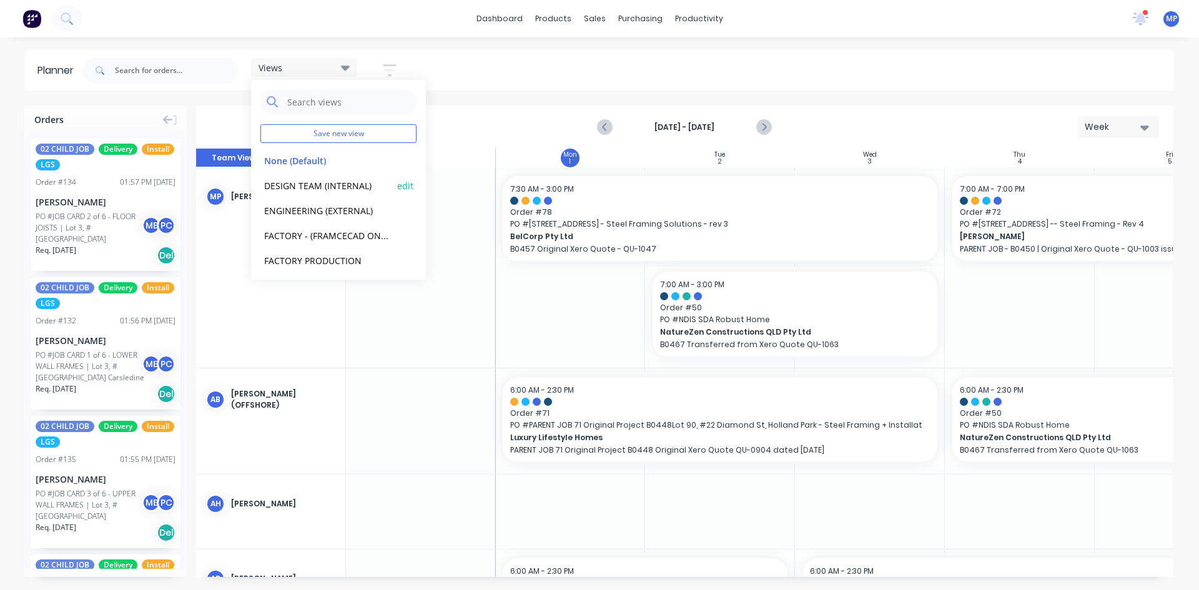  What do you see at coordinates (699, 237) in the screenshot?
I see `span: BelCorp Pty Ltd` at bounding box center [699, 237].